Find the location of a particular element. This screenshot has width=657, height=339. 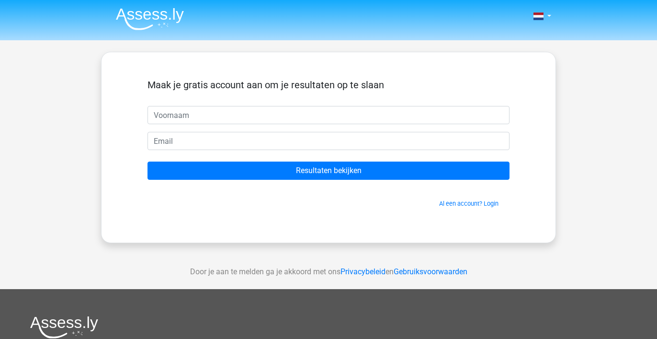

img: Assessly is located at coordinates (150, 19).